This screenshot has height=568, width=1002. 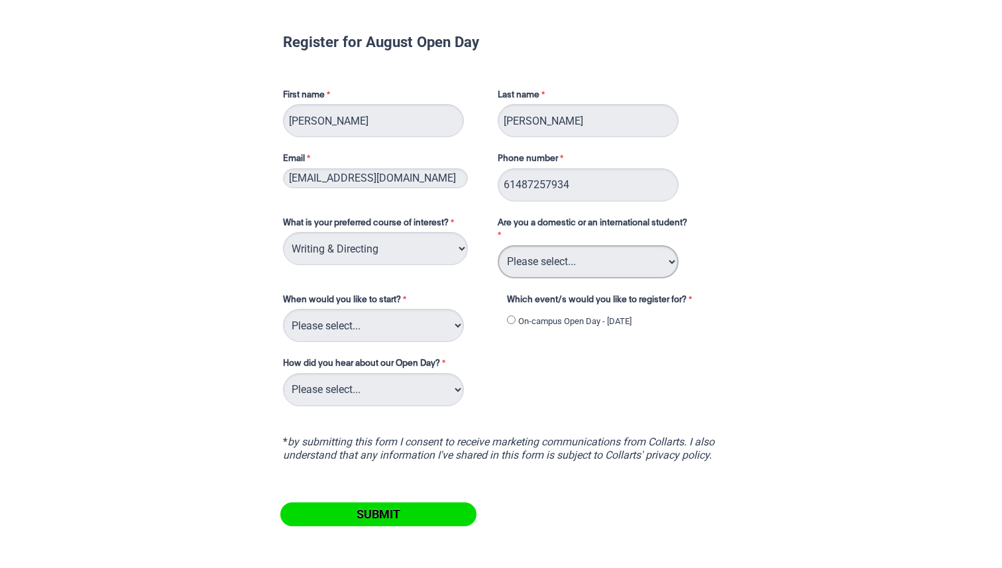 What do you see at coordinates (523, 97) in the screenshot?
I see `label: Last name` at bounding box center [523, 97].